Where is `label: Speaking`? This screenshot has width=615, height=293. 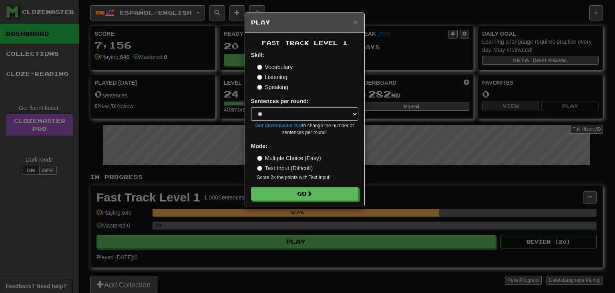 label: Speaking is located at coordinates (273, 87).